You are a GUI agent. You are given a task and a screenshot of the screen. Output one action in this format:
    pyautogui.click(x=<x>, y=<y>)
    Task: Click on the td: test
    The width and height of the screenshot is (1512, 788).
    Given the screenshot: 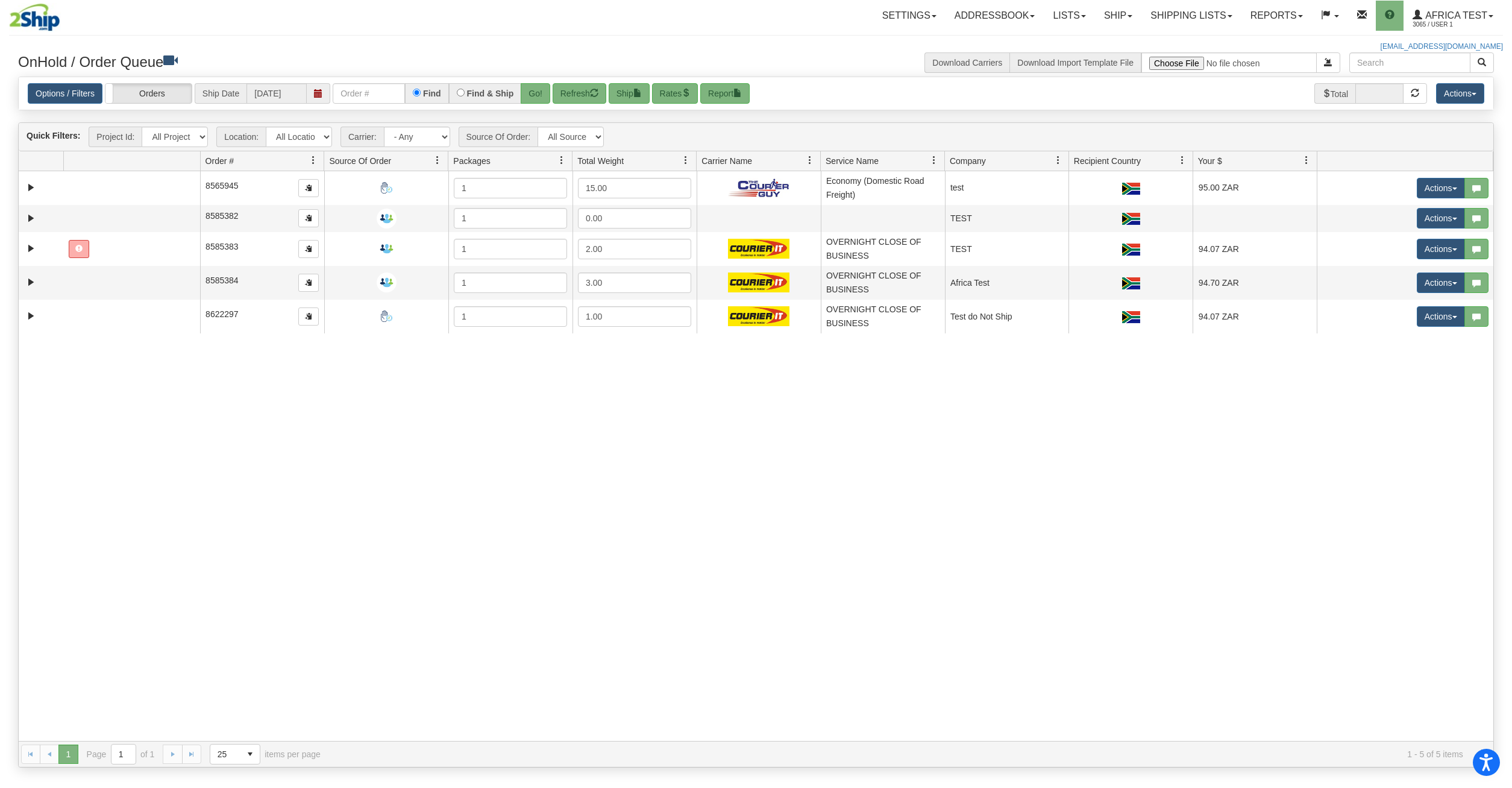 What is the action you would take?
    pyautogui.click(x=1007, y=188)
    